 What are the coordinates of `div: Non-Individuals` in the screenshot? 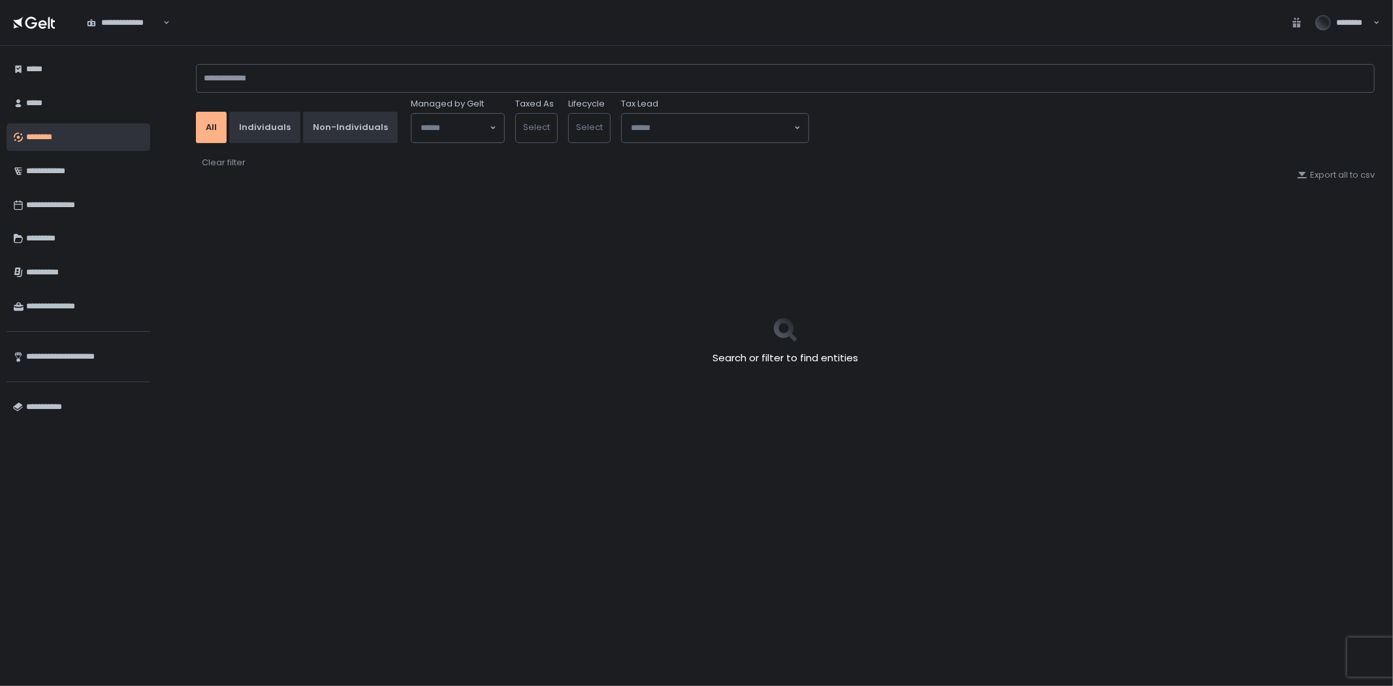 It's located at (350, 127).